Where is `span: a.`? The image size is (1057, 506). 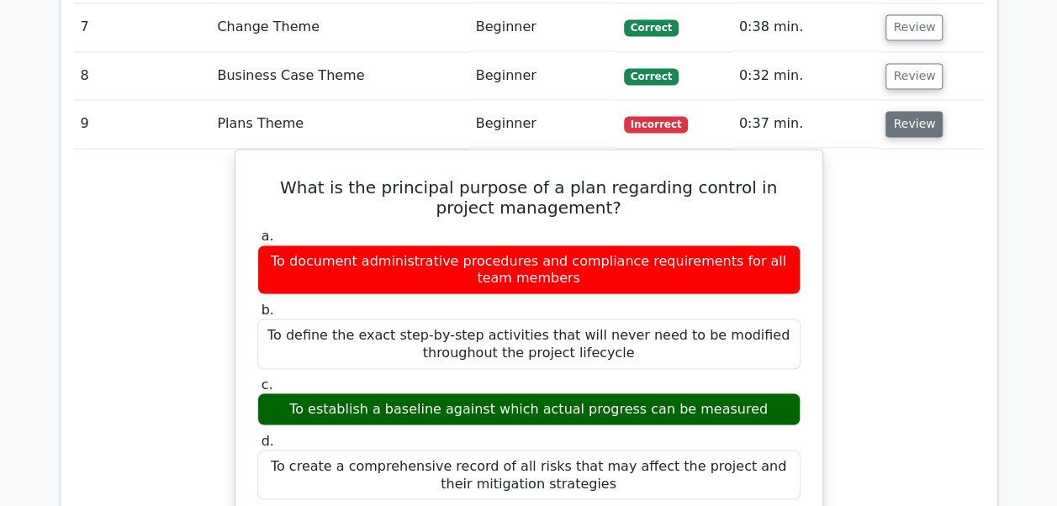
span: a. is located at coordinates (267, 235).